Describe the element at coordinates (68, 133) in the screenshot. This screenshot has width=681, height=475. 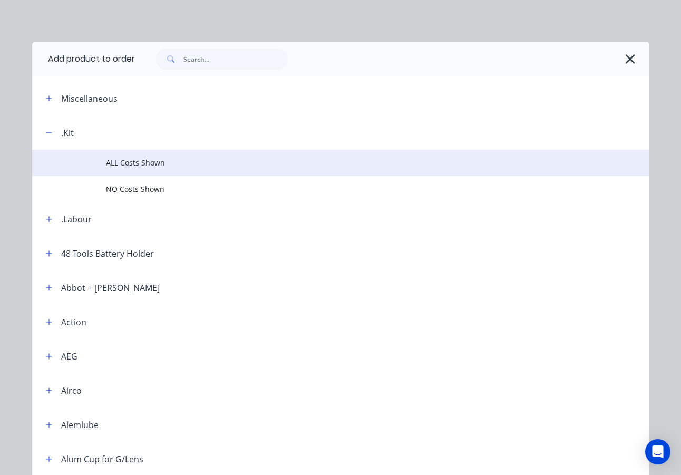
I see `div: .Kit` at that location.